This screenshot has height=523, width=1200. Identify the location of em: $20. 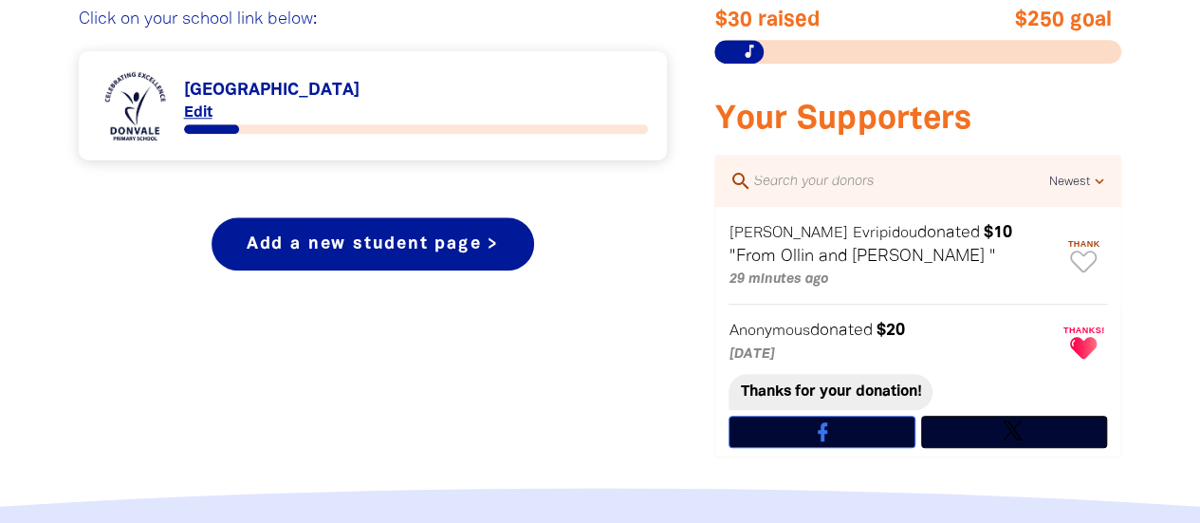
(890, 330).